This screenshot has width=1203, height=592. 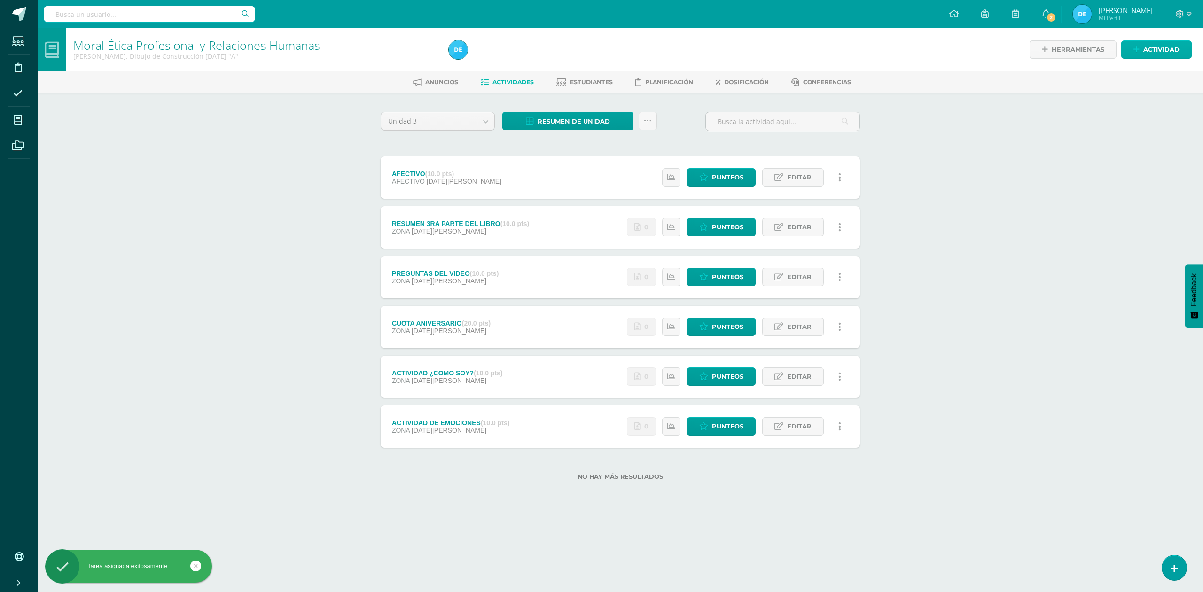 What do you see at coordinates (128, 566) in the screenshot?
I see `div: Tarea asignada exitosamente` at bounding box center [128, 566].